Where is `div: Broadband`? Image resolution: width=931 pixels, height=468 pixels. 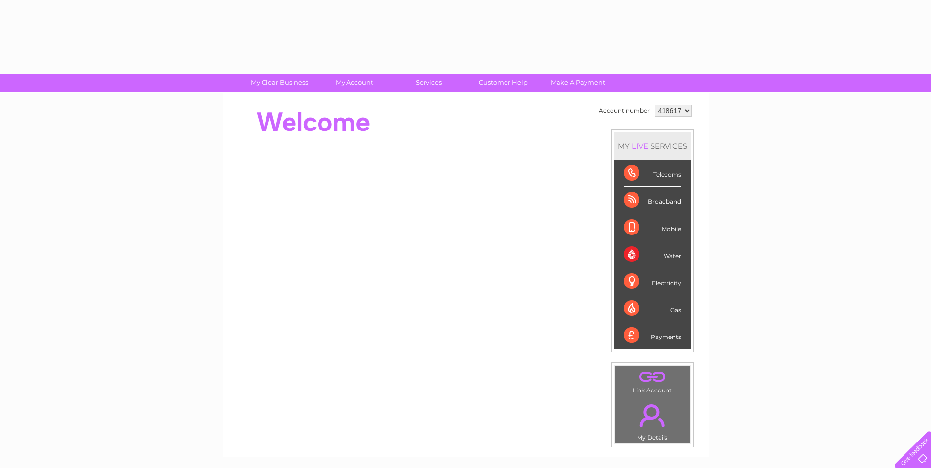 div: Broadband is located at coordinates (653, 200).